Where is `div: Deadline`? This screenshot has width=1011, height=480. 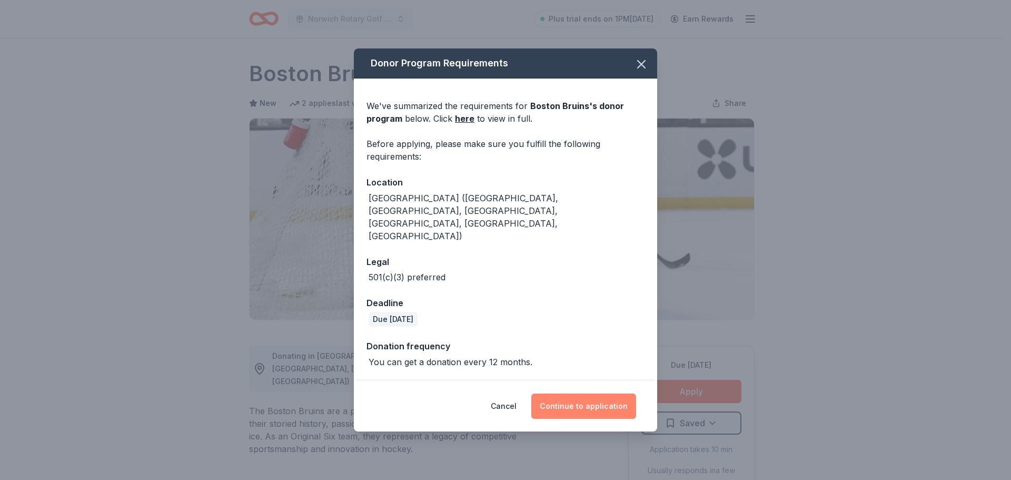
div: Deadline is located at coordinates (505, 303).